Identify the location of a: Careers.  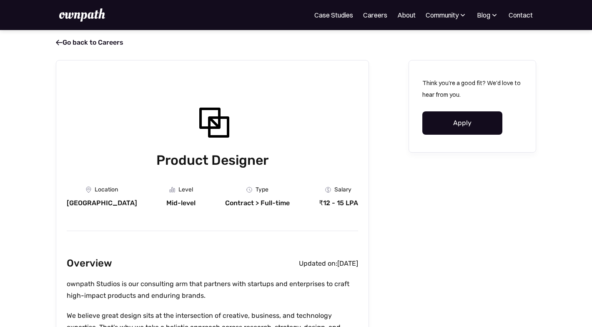
(375, 15).